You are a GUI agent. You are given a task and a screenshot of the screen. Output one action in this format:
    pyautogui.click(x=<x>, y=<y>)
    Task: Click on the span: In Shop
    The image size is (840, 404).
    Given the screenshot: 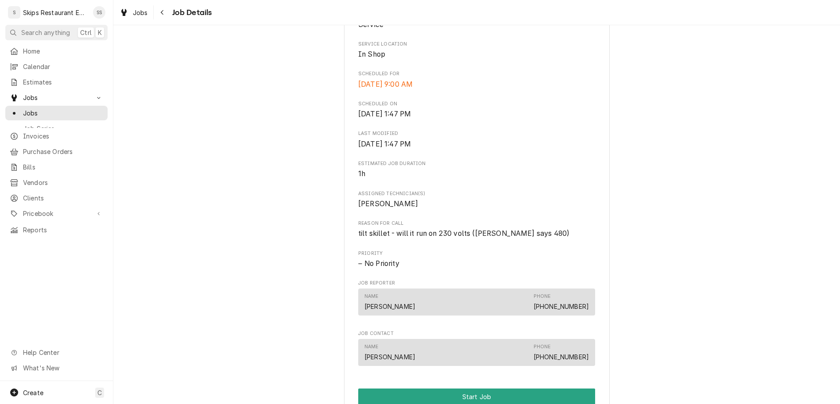 What is the action you would take?
    pyautogui.click(x=372, y=54)
    